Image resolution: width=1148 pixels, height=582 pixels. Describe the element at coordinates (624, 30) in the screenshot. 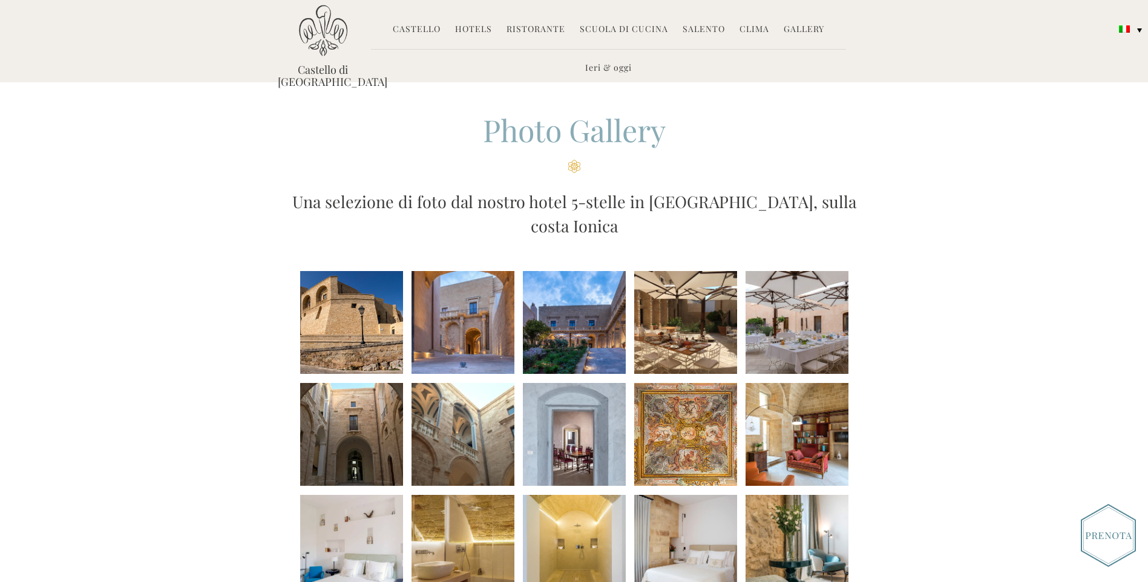

I see `a: Scuola di Cucina` at that location.